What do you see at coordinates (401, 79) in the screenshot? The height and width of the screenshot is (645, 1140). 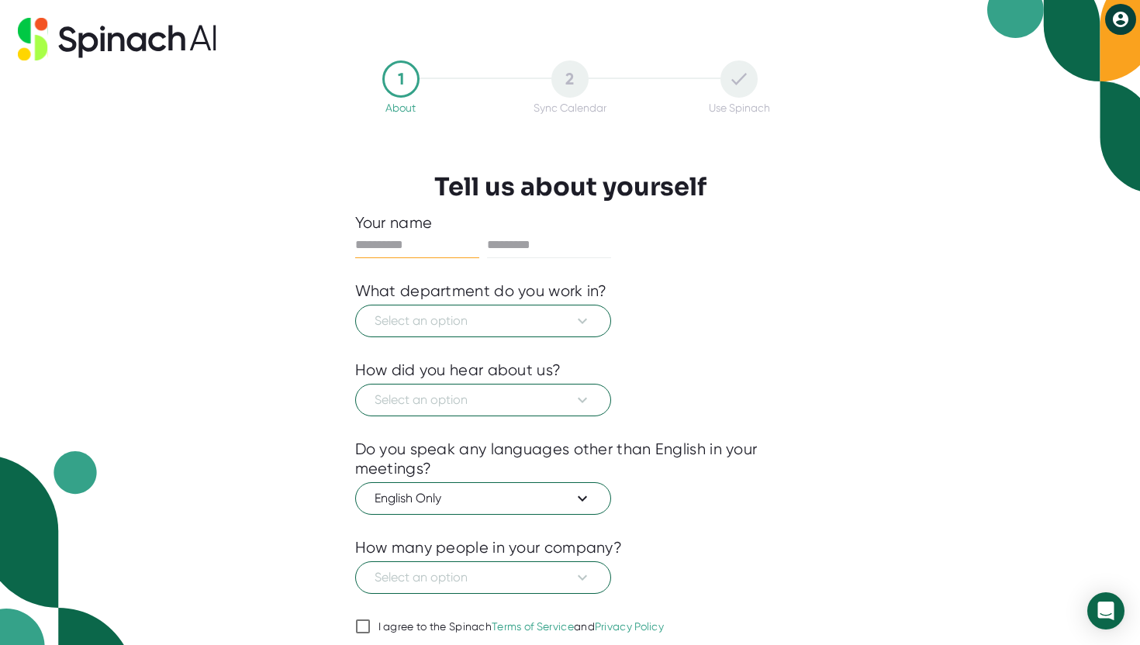 I see `div: 1` at bounding box center [401, 79].